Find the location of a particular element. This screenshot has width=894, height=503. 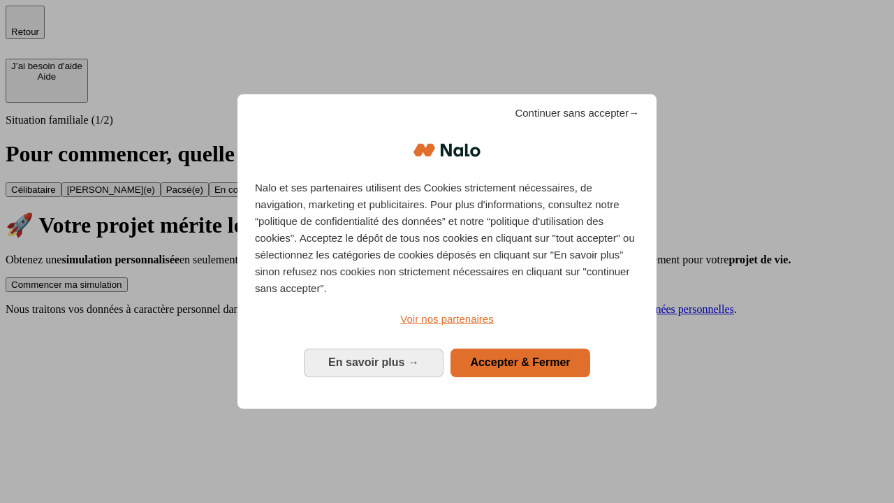

img: Logo is located at coordinates (447, 150).